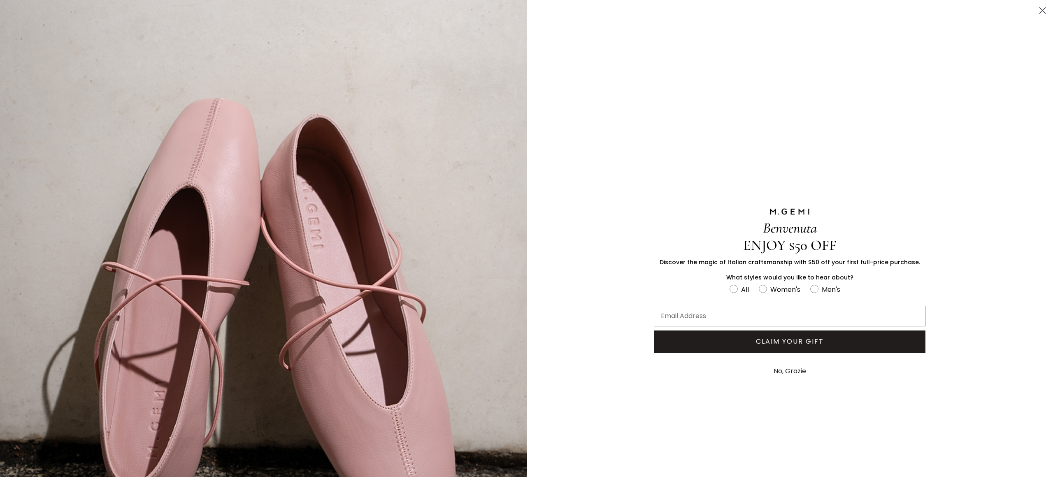 This screenshot has width=1053, height=477. I want to click on span: Benvenuta, so click(790, 228).